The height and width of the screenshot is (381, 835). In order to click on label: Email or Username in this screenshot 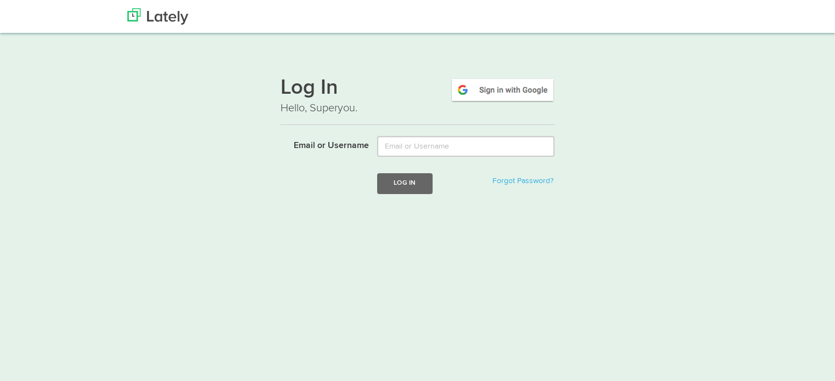, I will do `click(321, 144)`.